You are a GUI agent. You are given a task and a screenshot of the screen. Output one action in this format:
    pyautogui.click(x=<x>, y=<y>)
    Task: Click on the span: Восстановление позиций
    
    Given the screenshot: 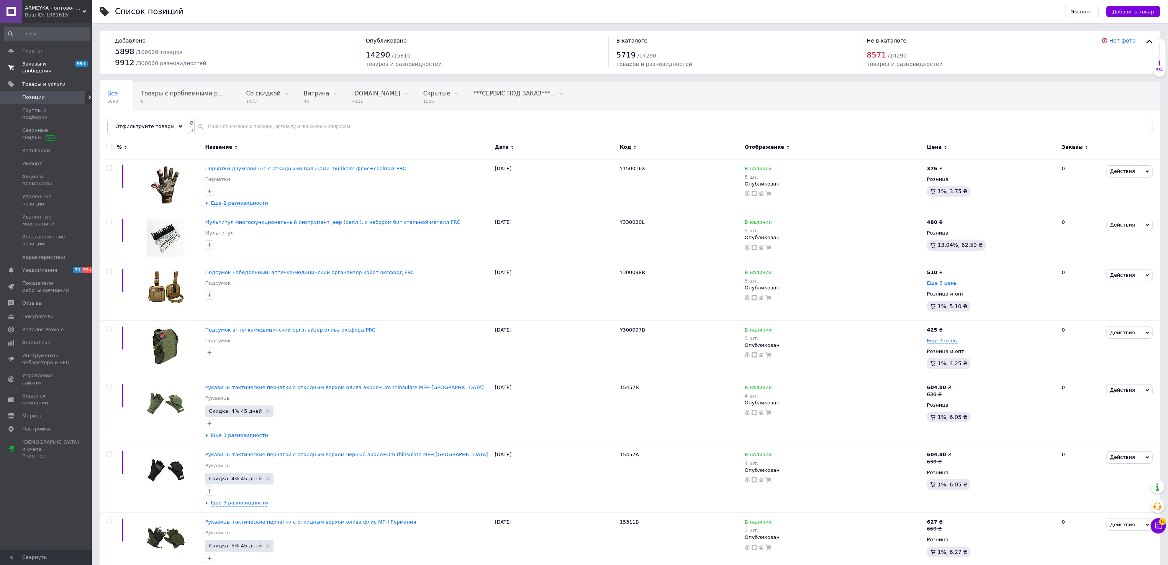 What is the action you would take?
    pyautogui.click(x=46, y=240)
    